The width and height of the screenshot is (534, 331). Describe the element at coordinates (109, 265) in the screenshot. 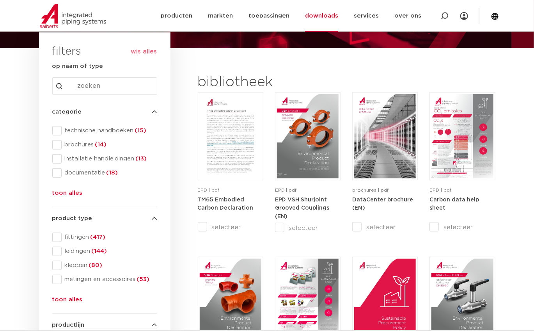

I see `span: kleppen` at that location.